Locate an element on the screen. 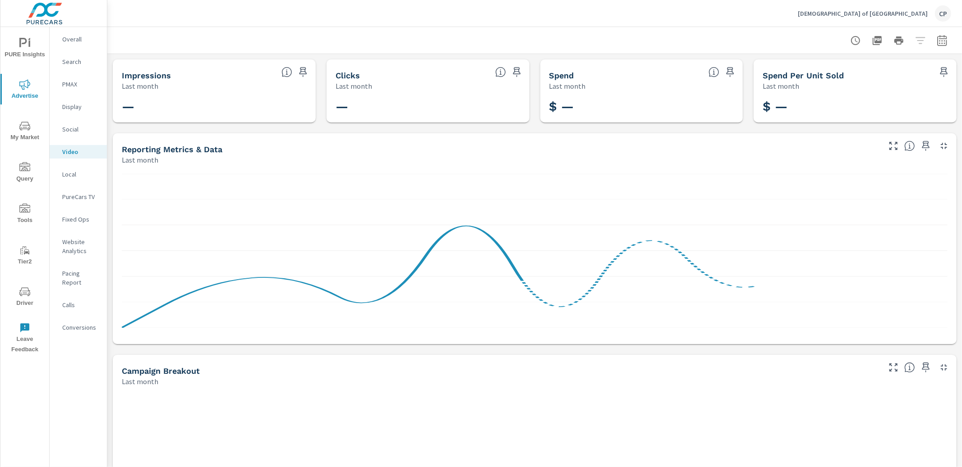 This screenshot has width=962, height=467. span: PURE Insights is located at coordinates (25, 49).